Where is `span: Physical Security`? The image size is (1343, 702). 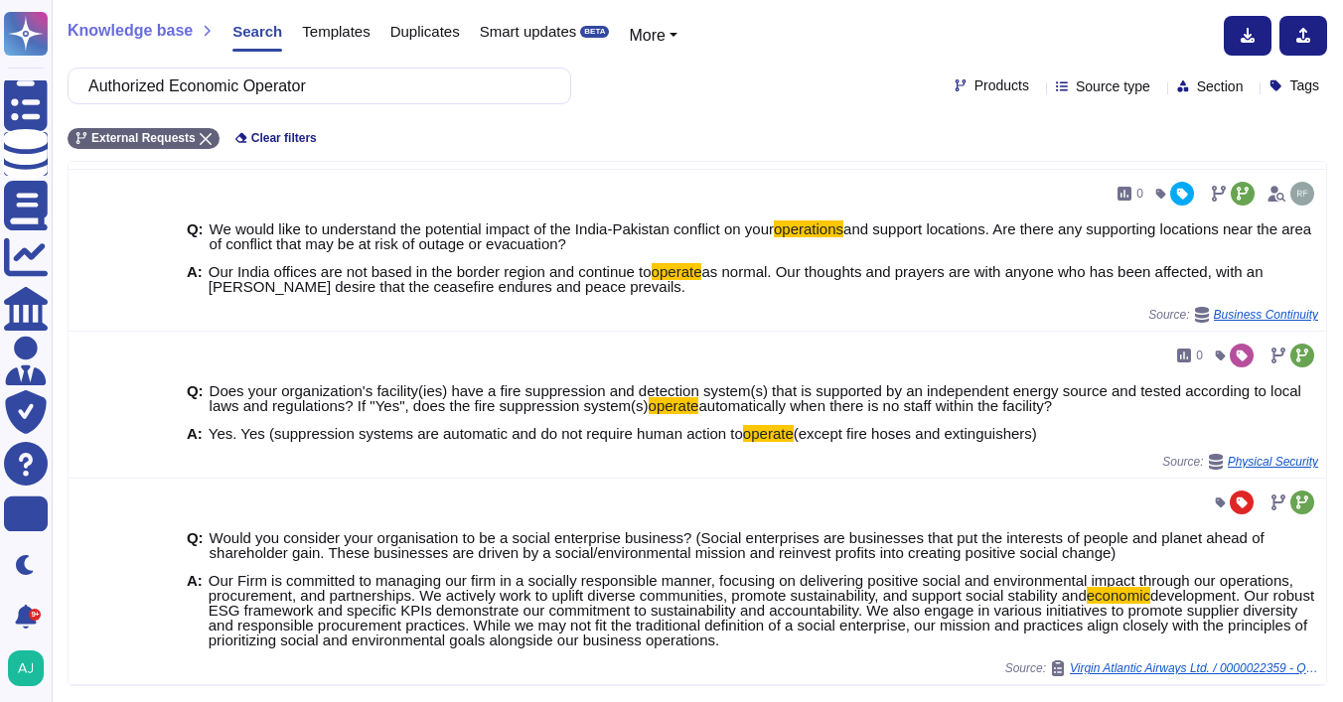 span: Physical Security is located at coordinates (1272, 462).